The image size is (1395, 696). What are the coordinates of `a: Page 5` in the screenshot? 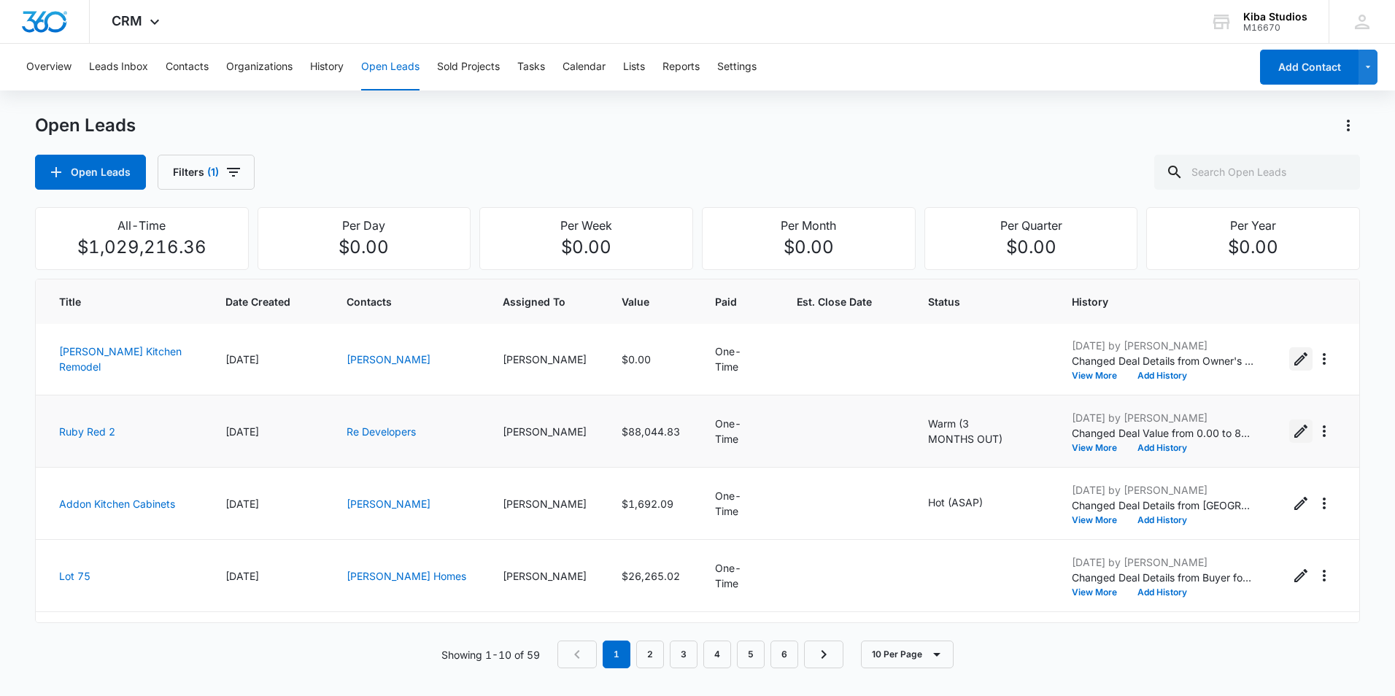 It's located at (751, 655).